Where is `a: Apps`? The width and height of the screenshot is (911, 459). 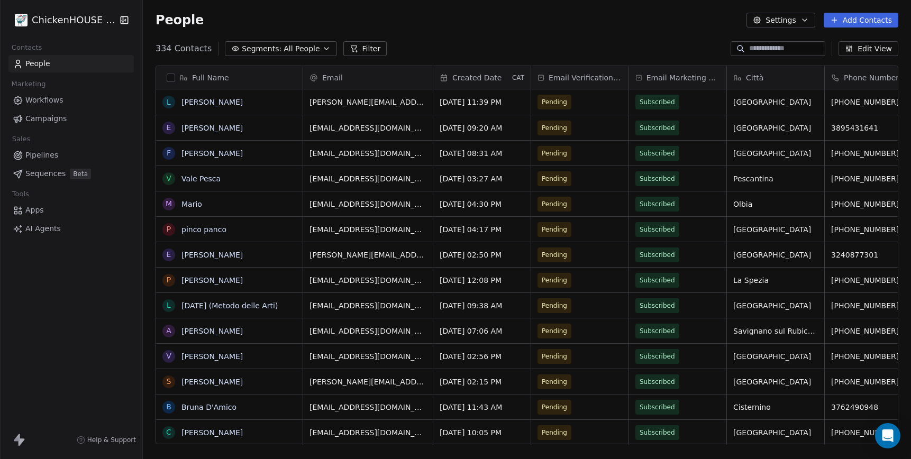
a: Apps is located at coordinates (71, 210).